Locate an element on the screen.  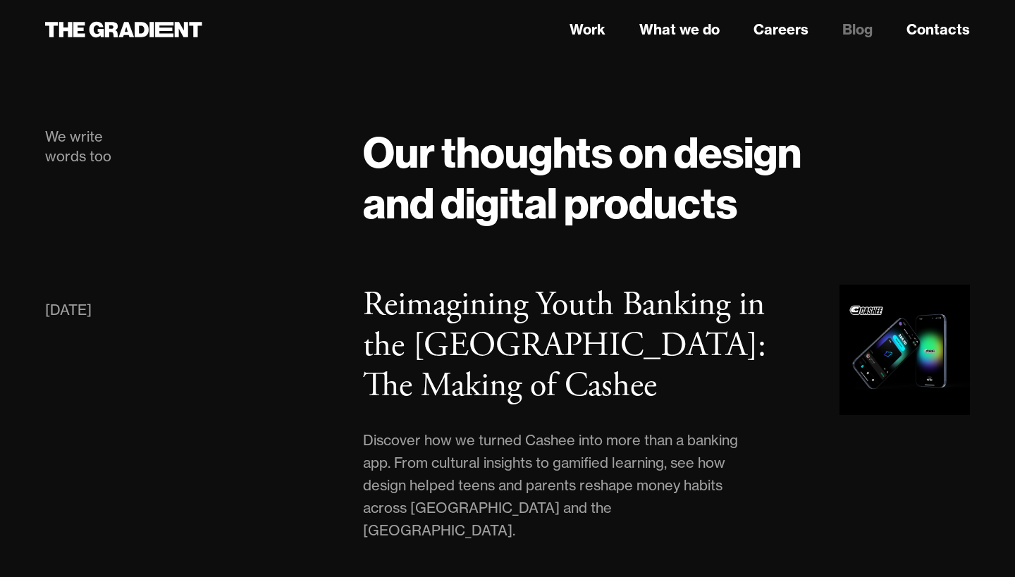
div: We write words too is located at coordinates (190, 147).